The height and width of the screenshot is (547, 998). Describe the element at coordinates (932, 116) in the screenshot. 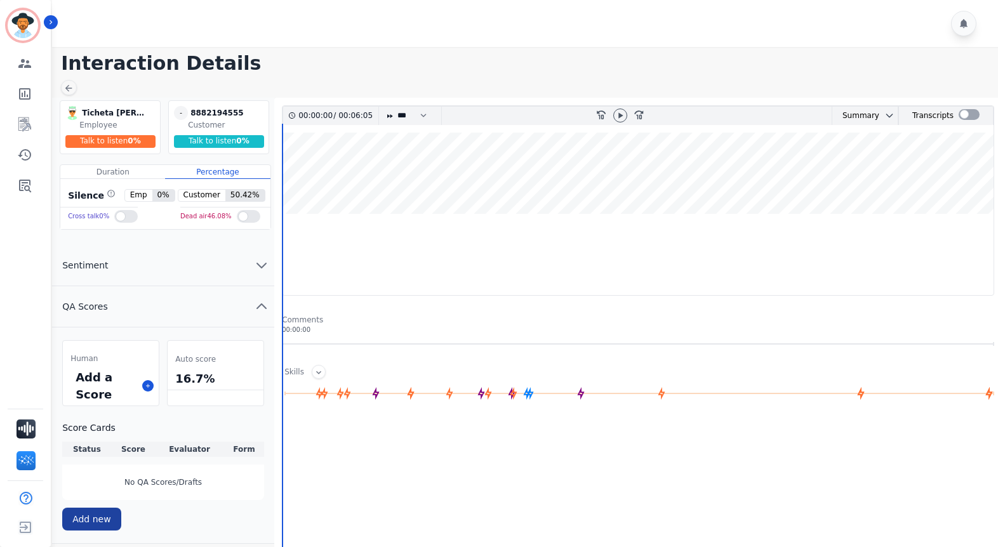

I see `div: Transcripts` at that location.